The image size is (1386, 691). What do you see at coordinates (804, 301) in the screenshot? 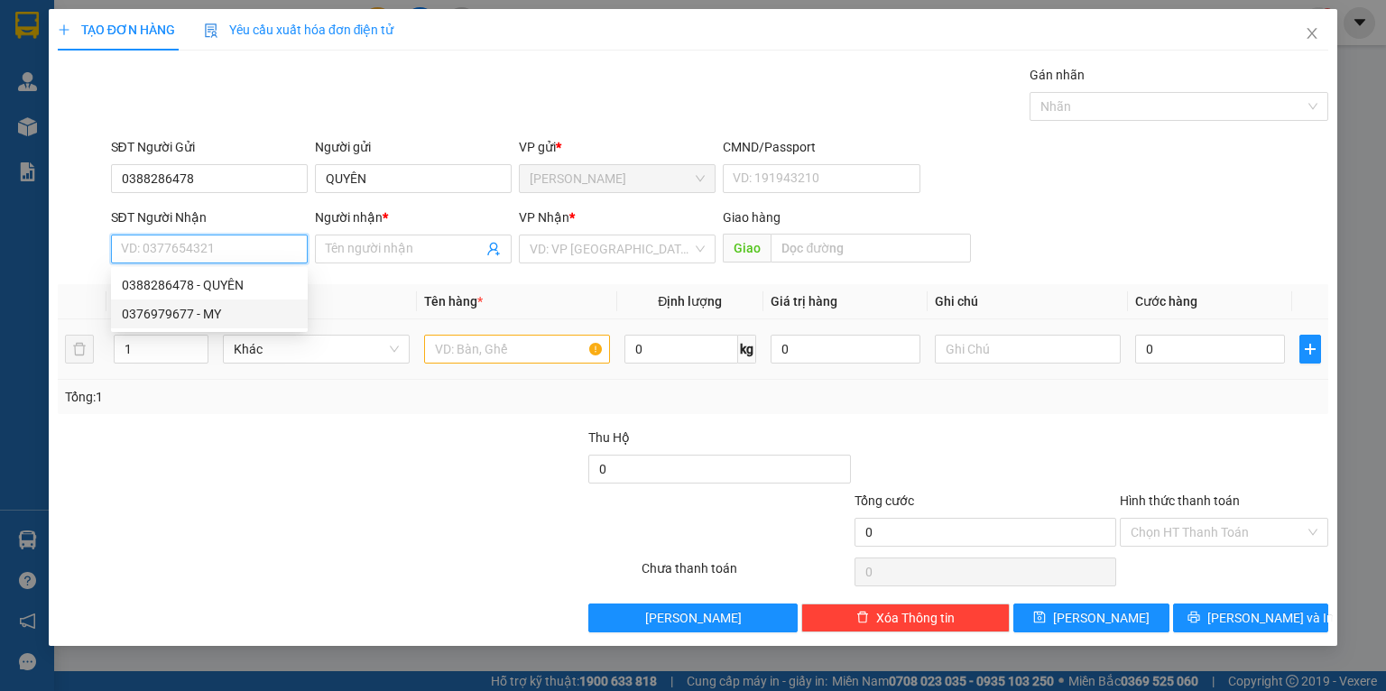
I see `span: Giá trị hàng` at bounding box center [804, 301].